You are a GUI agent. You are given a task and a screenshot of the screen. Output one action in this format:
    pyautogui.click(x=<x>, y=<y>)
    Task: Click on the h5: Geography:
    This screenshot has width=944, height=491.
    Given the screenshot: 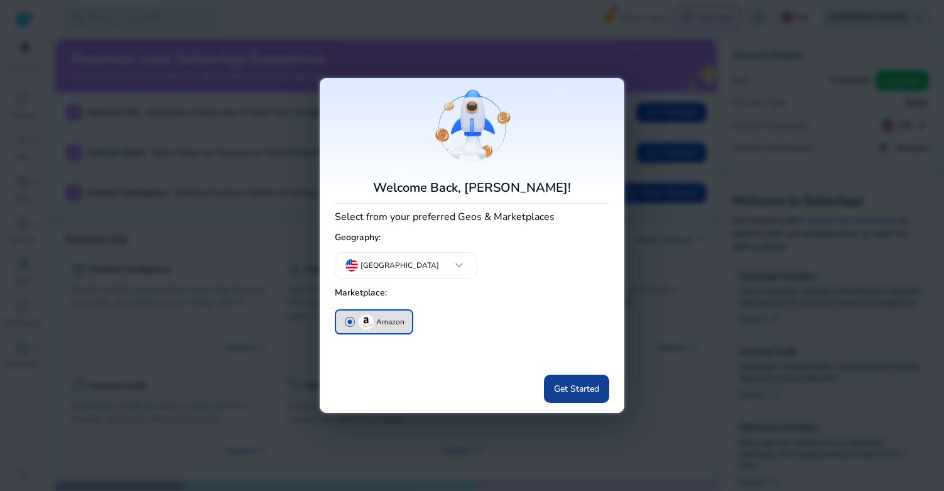 What is the action you would take?
    pyautogui.click(x=472, y=237)
    